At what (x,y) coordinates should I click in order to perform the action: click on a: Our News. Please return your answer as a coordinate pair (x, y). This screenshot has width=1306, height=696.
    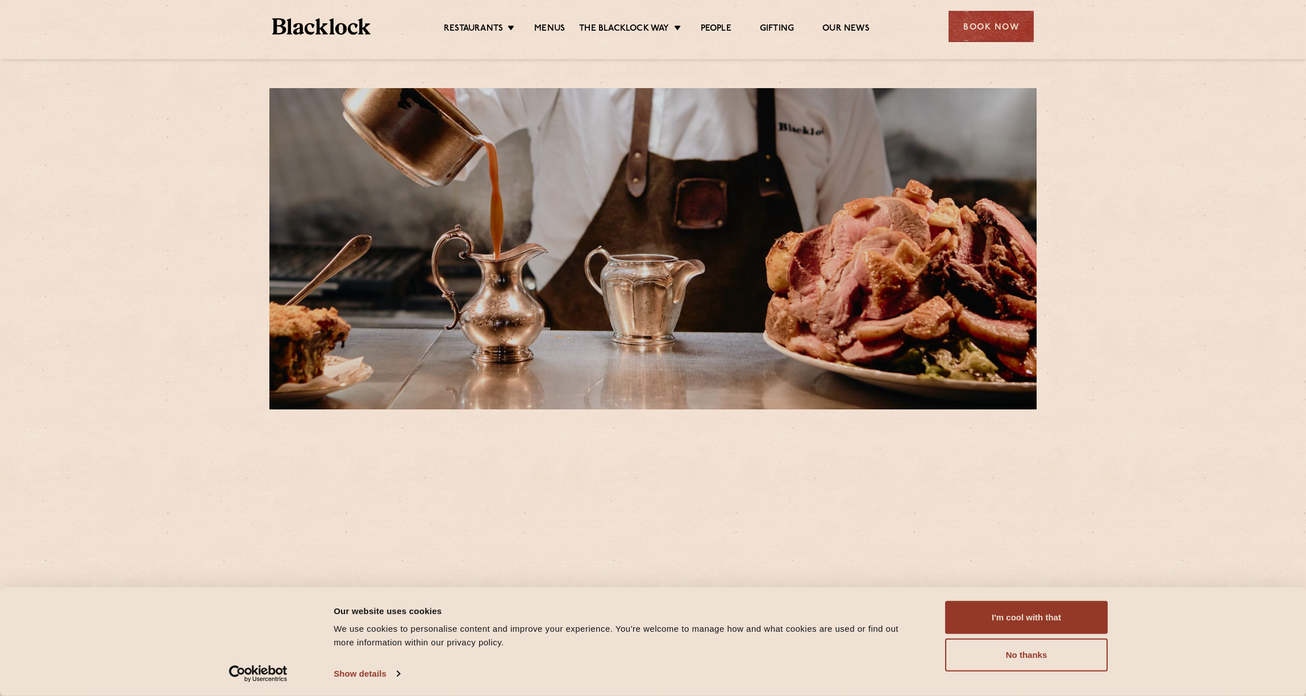
    Looking at the image, I should click on (846, 30).